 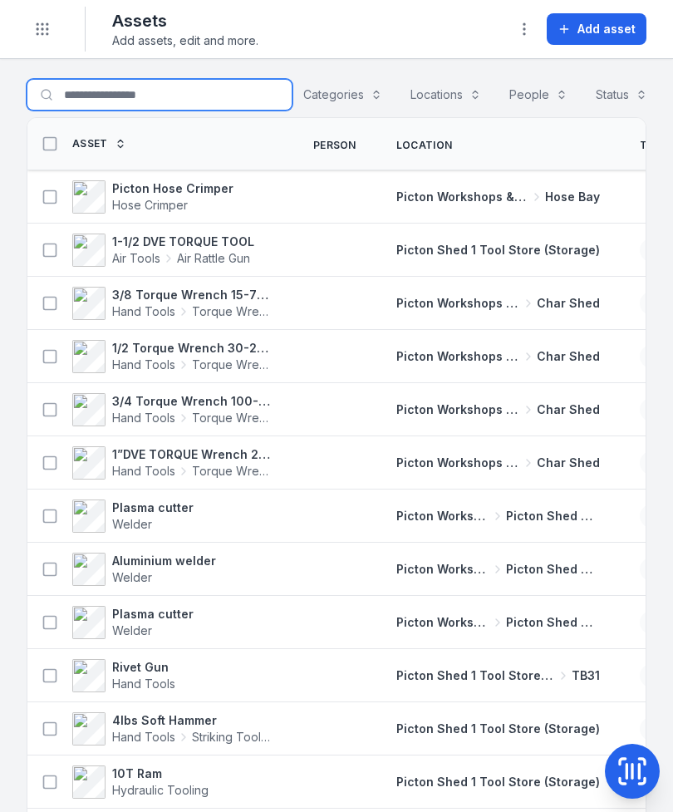 I want to click on a: 10T RamHydraulic Tooling, so click(x=140, y=782).